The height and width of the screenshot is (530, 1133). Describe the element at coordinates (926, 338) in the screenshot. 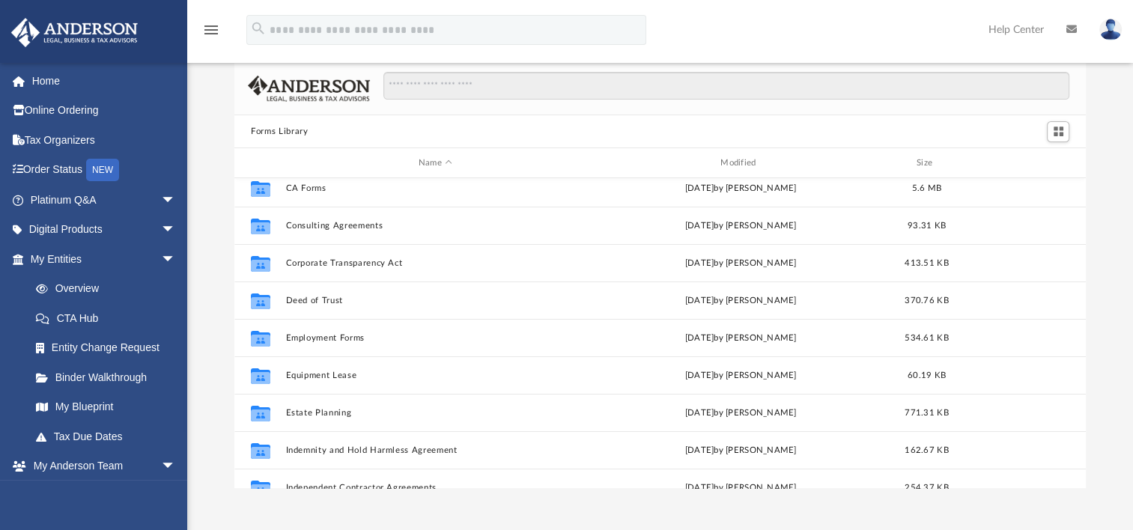

I see `span: 534.61 KB` at that location.